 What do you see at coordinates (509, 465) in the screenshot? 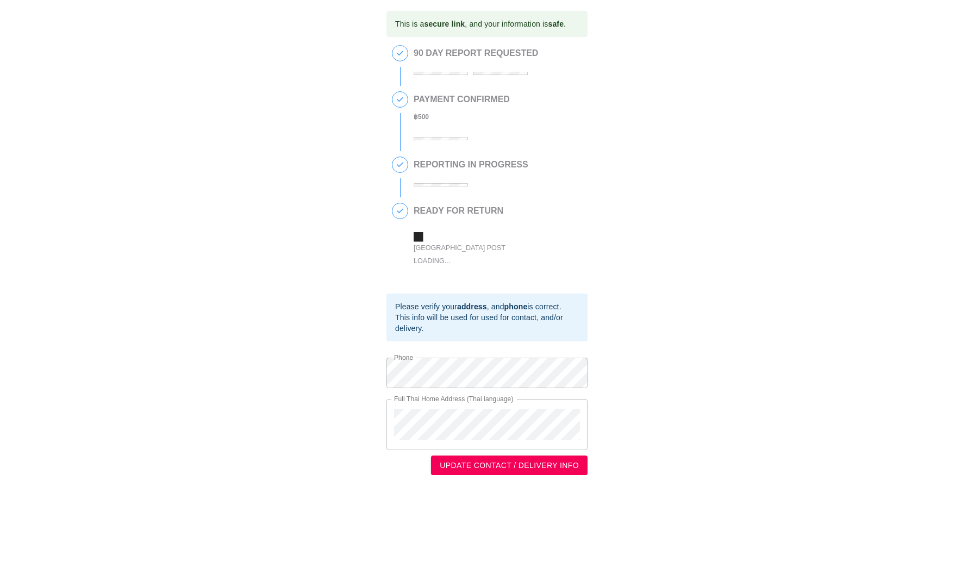
I see `span: UPDATE CONTACT / DELIVERY INFO` at bounding box center [509, 465].